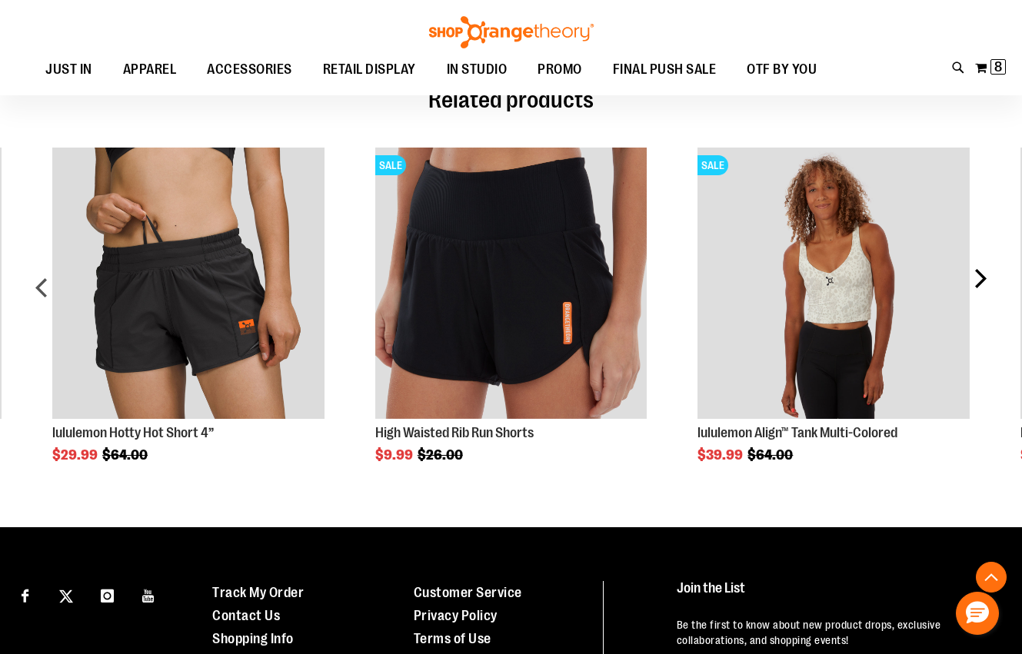 The image size is (1022, 654). Describe the element at coordinates (510, 100) in the screenshot. I see `span: Related products` at that location.